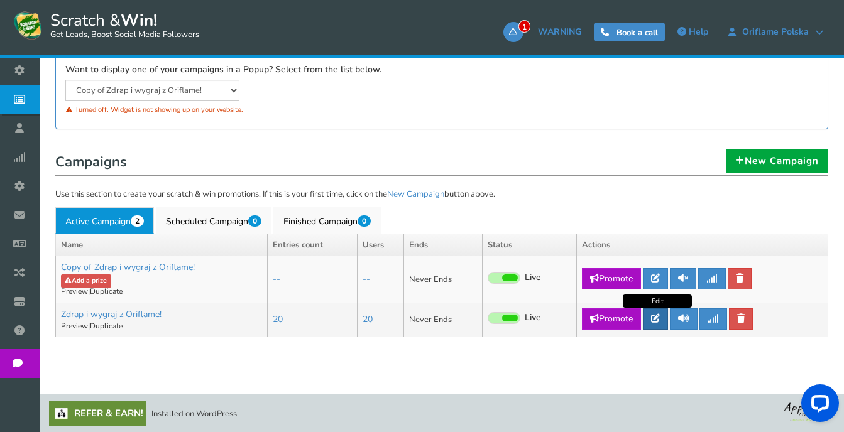  I want to click on div: Turned off. Widget is not showing up on your website., so click(249, 109).